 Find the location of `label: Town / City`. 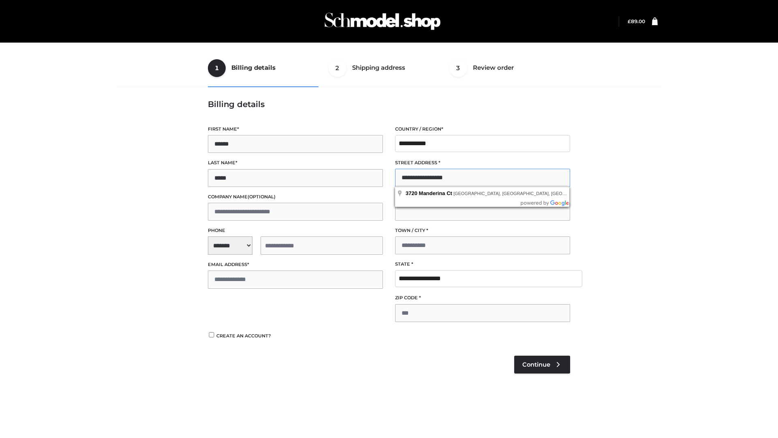

label: Town / City is located at coordinates (483, 230).